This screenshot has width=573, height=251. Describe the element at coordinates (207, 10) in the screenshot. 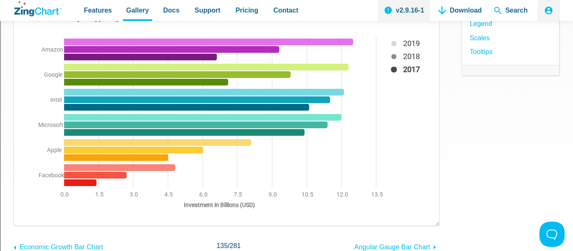

I see `span: Support` at that location.